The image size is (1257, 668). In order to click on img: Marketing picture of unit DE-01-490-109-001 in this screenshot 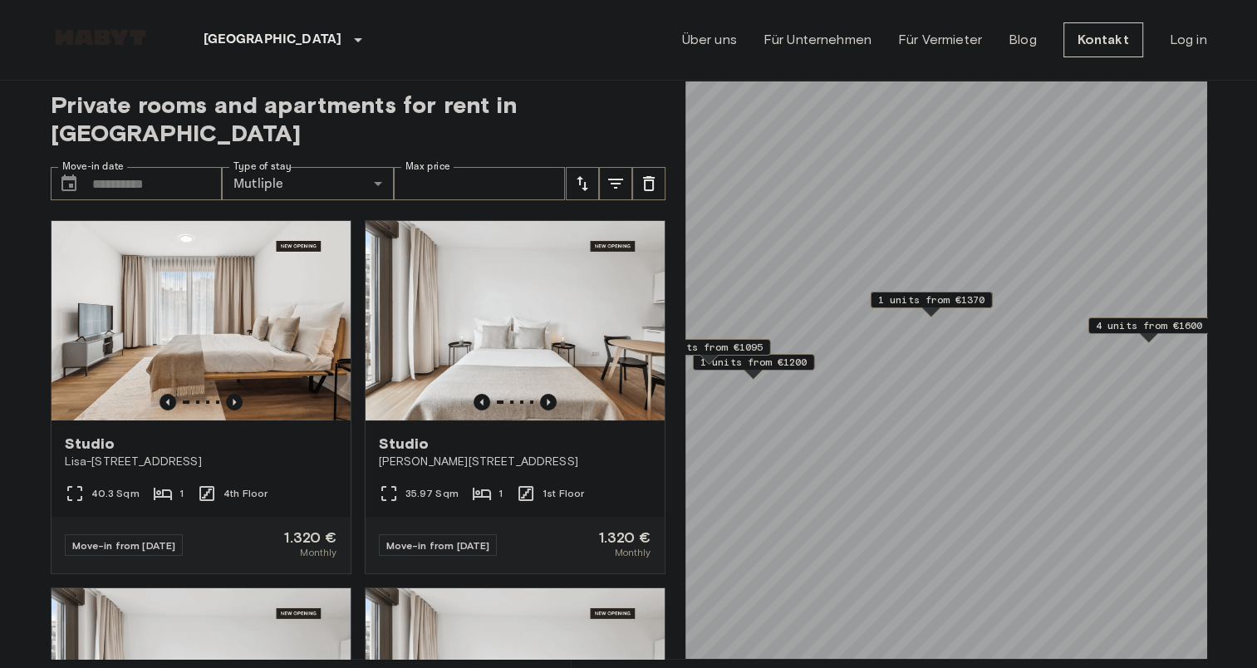, I will do `click(515, 321)`.